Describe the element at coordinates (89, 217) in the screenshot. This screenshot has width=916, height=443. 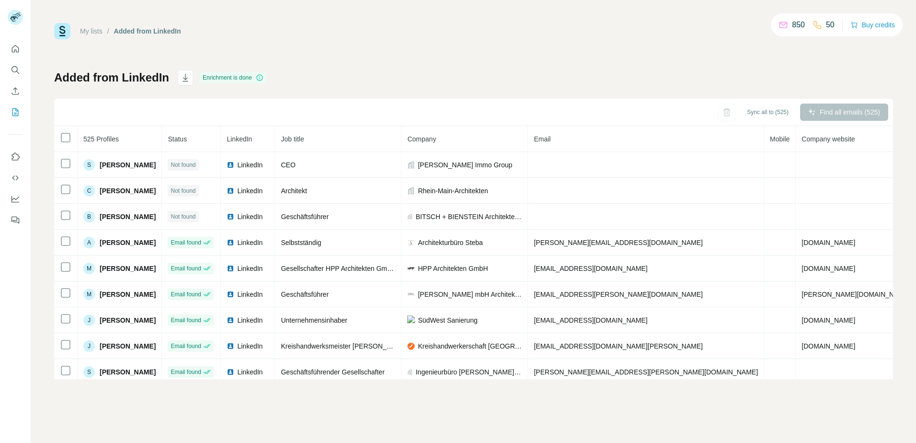
I see `div: B` at that location.